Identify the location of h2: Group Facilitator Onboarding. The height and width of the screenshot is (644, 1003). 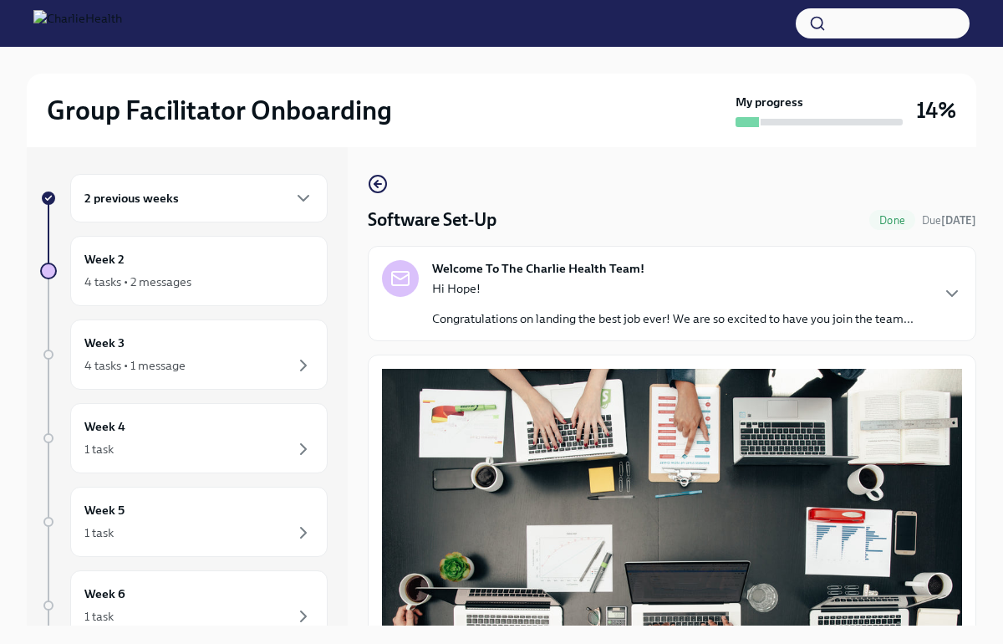
(219, 110).